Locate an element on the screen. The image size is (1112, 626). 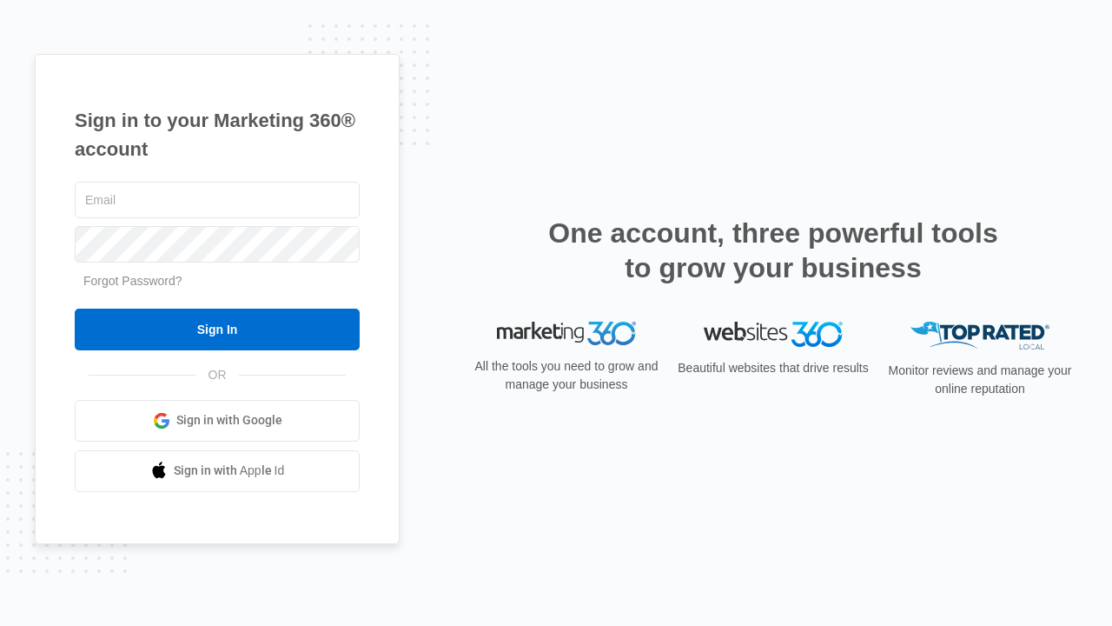
span: Sign in with Google is located at coordinates (229, 420).